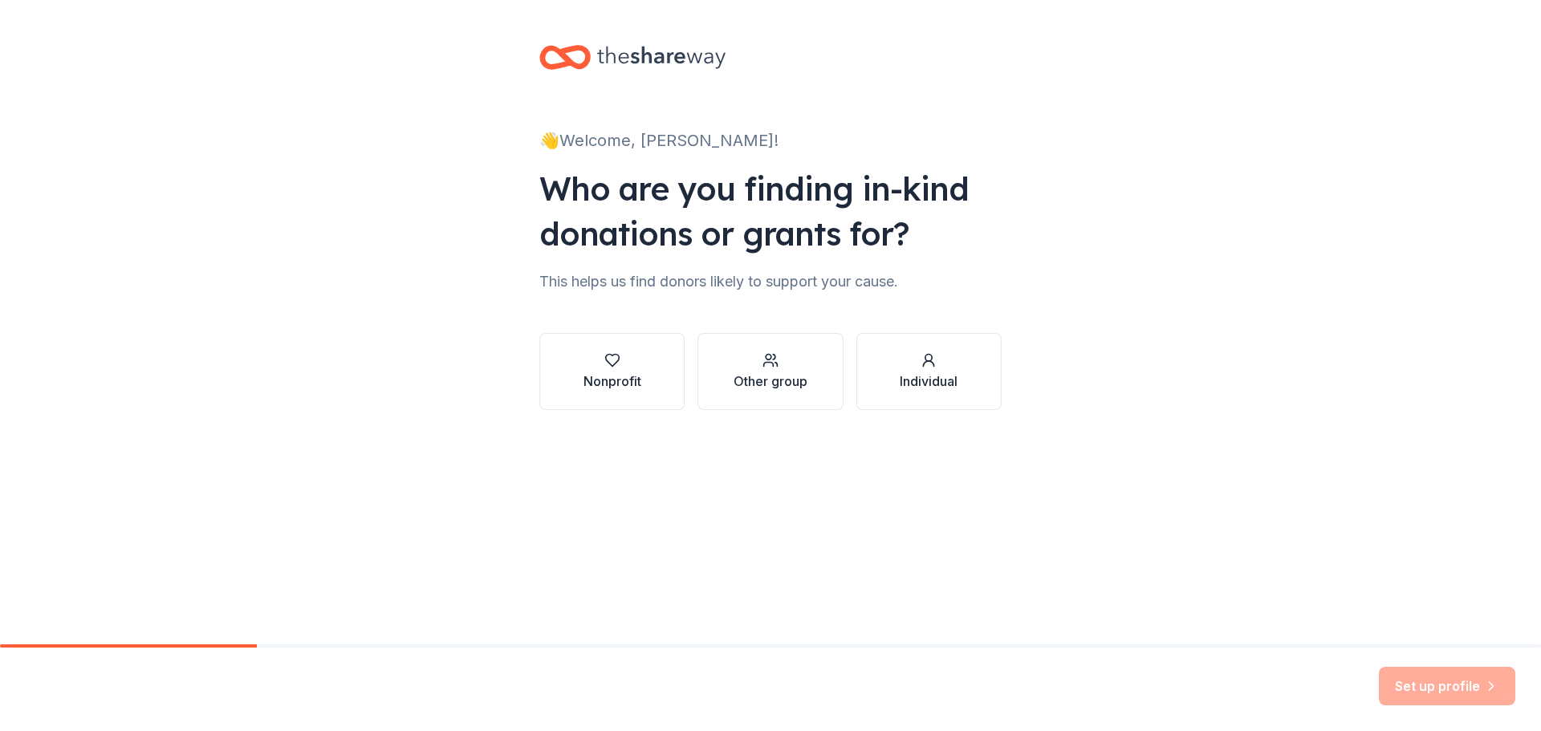  What do you see at coordinates (770, 372) in the screenshot?
I see `button: Other group` at bounding box center [770, 372].